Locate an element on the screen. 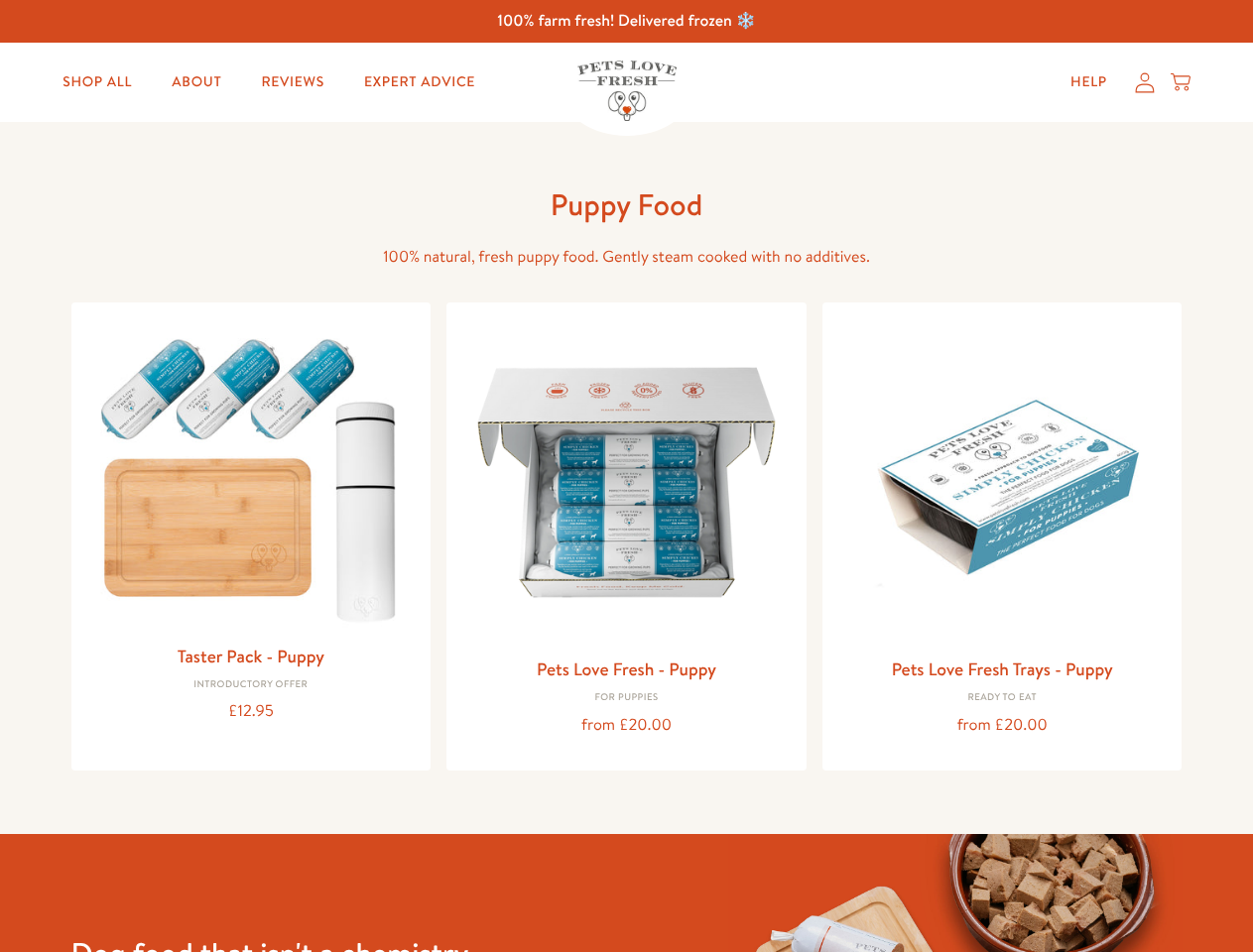  div: Ready to eat is located at coordinates (1002, 698).